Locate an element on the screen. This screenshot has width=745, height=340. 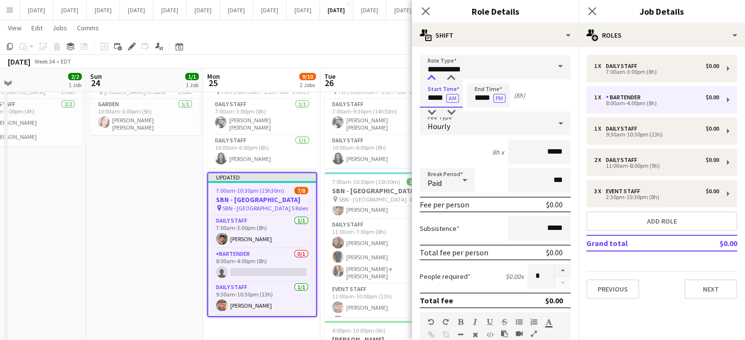
button: Increase is located at coordinates (563, 271).